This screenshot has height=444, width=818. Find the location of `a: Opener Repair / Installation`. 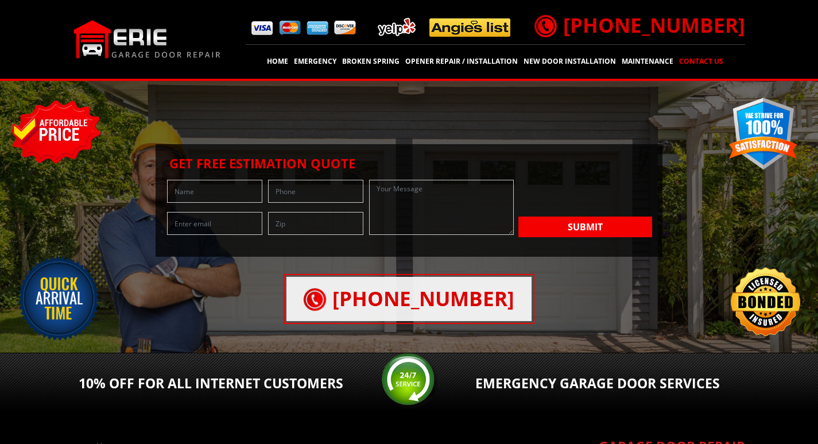

a: Opener Repair / Installation is located at coordinates (462, 61).